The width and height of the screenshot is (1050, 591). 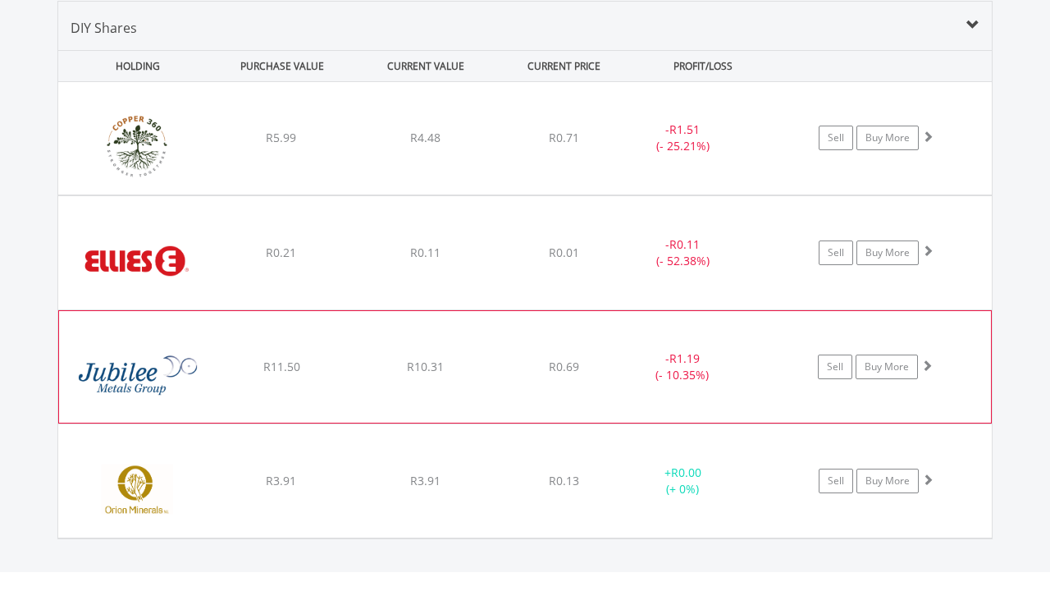 What do you see at coordinates (425, 66) in the screenshot?
I see `div: CURRENT VALUE` at bounding box center [425, 66].